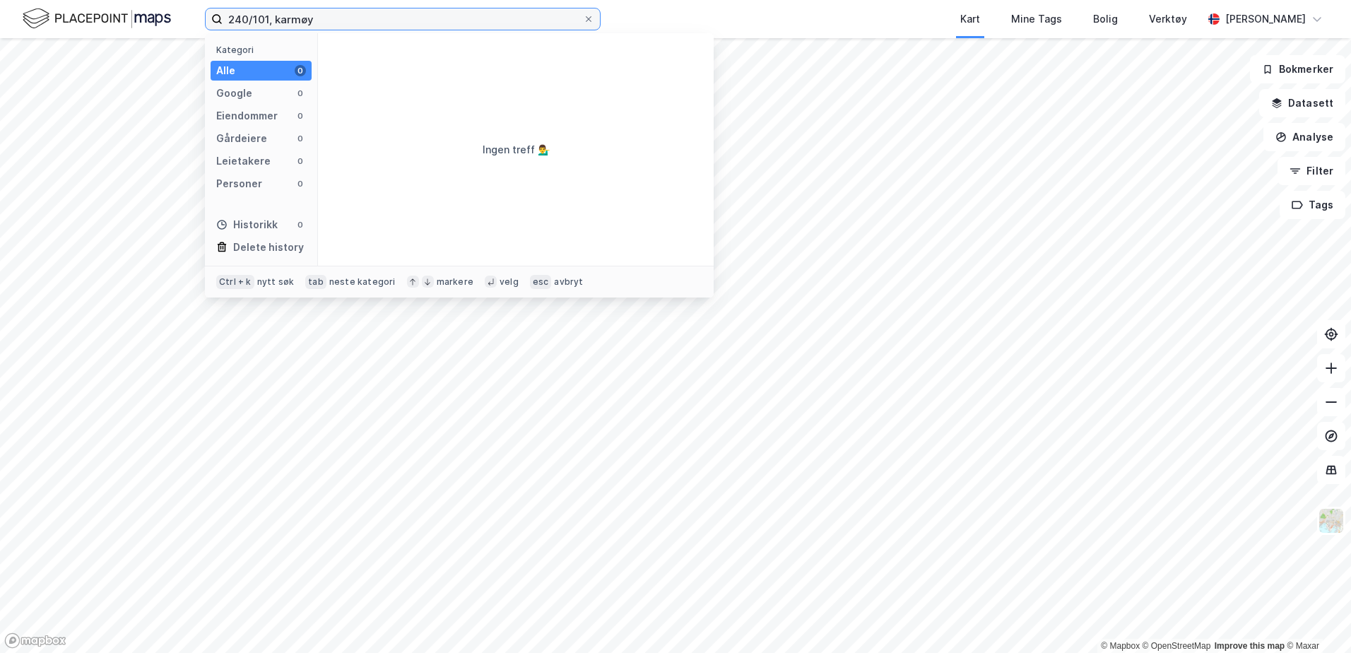 Image resolution: width=1351 pixels, height=653 pixels. What do you see at coordinates (264, 49) in the screenshot?
I see `div: Kategori` at bounding box center [264, 49].